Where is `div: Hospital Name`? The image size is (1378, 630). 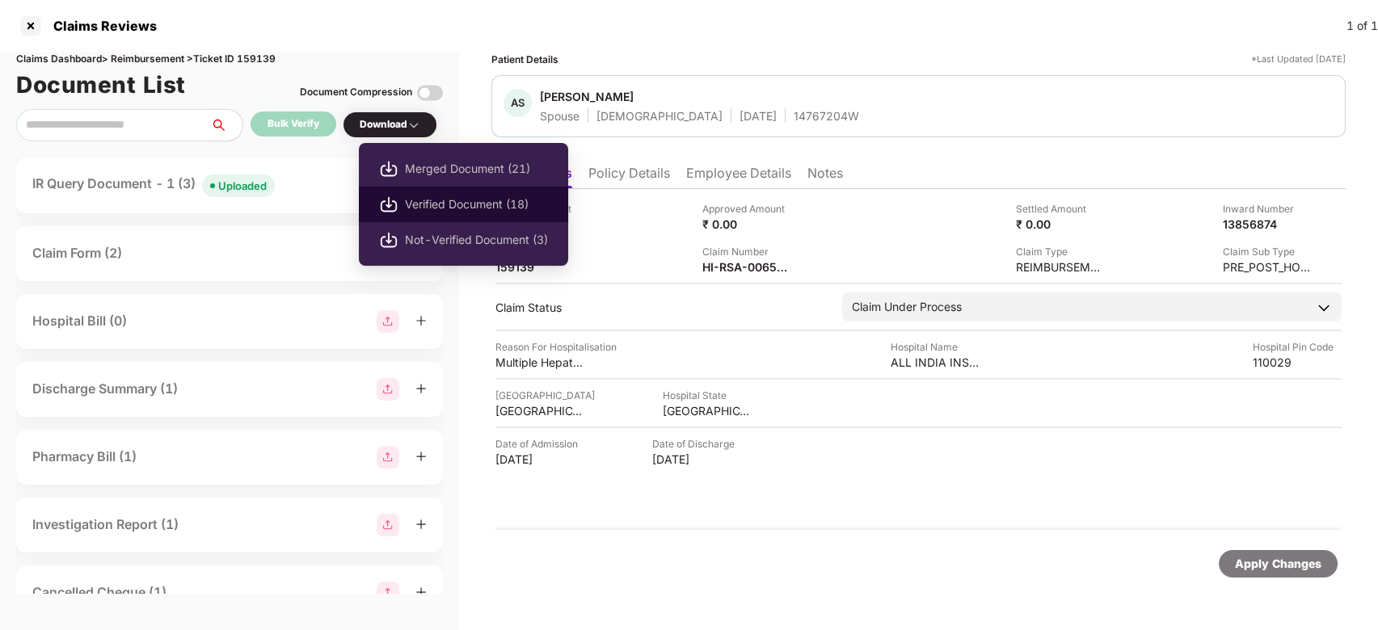
div: Hospital Name is located at coordinates (935, 347).